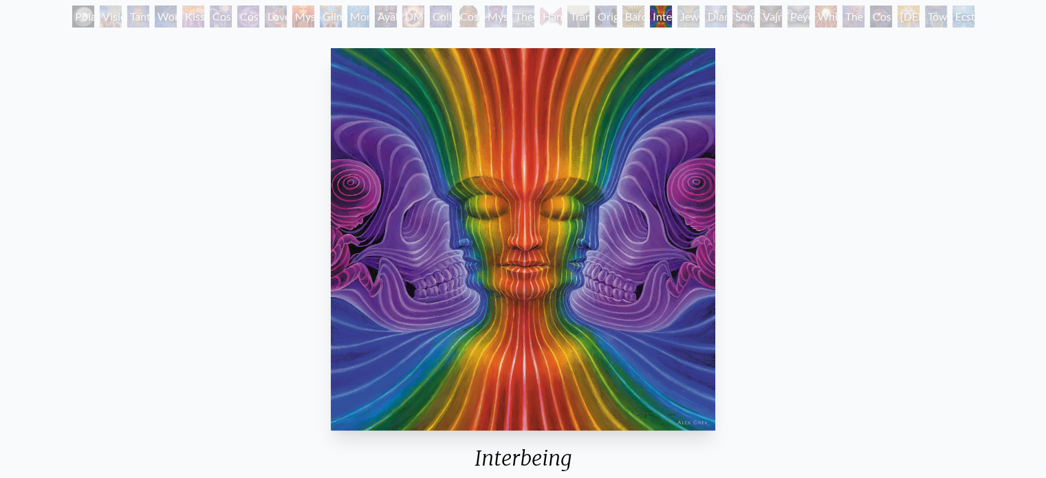 The width and height of the screenshot is (1046, 478). Describe the element at coordinates (276, 17) in the screenshot. I see `div: Love is a Cosmic Force` at that location.